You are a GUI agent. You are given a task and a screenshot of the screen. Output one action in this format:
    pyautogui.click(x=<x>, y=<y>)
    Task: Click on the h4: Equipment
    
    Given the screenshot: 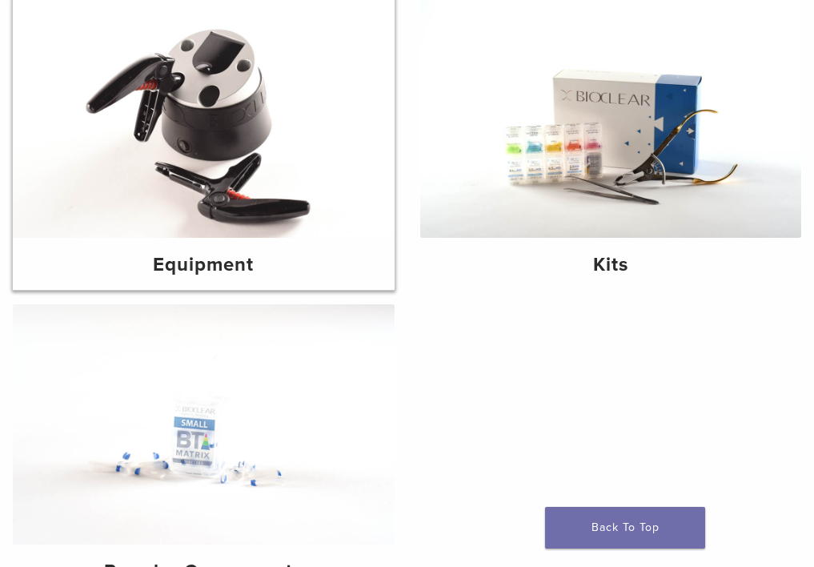 What is the action you would take?
    pyautogui.click(x=203, y=265)
    